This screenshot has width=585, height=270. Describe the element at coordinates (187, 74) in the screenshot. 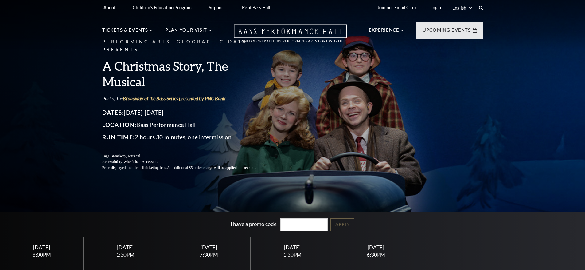

I see `h3: A Christmas Story, The Musical` at that location.